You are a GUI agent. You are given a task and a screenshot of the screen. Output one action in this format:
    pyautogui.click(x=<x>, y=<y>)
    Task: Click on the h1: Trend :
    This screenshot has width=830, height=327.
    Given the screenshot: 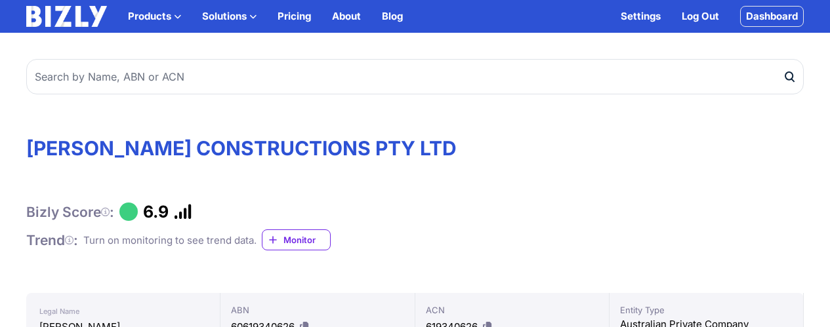 What is the action you would take?
    pyautogui.click(x=52, y=240)
    